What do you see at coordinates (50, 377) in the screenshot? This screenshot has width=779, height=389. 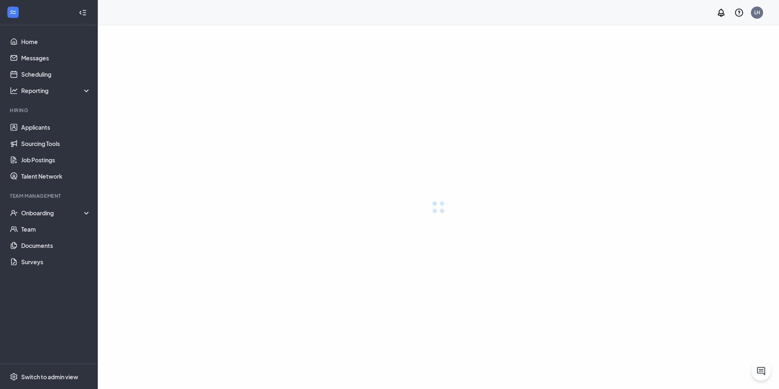 I see `div: Switch to admin view` at bounding box center [50, 377].